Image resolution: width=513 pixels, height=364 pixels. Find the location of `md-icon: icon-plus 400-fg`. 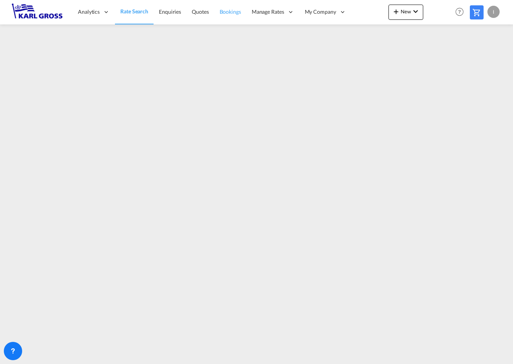

md-icon: icon-plus 400-fg is located at coordinates (396, 11).